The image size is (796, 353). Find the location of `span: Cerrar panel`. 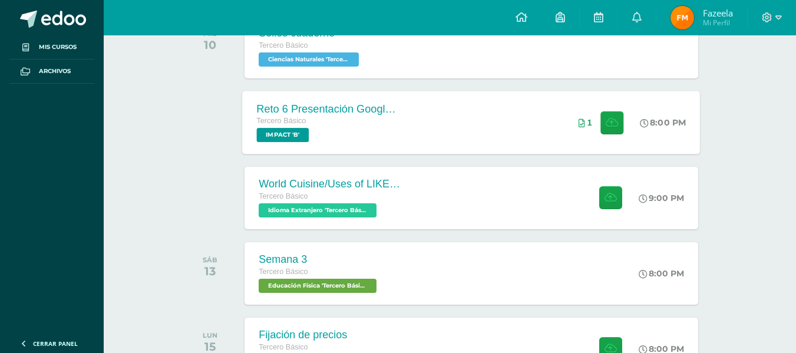

span: Cerrar panel is located at coordinates (55, 344).